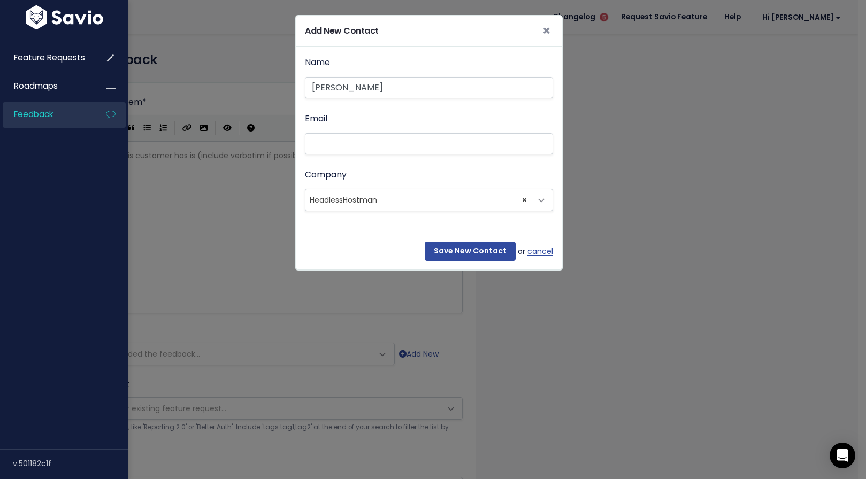 Image resolution: width=866 pixels, height=479 pixels. I want to click on a: Feature Requests, so click(45, 58).